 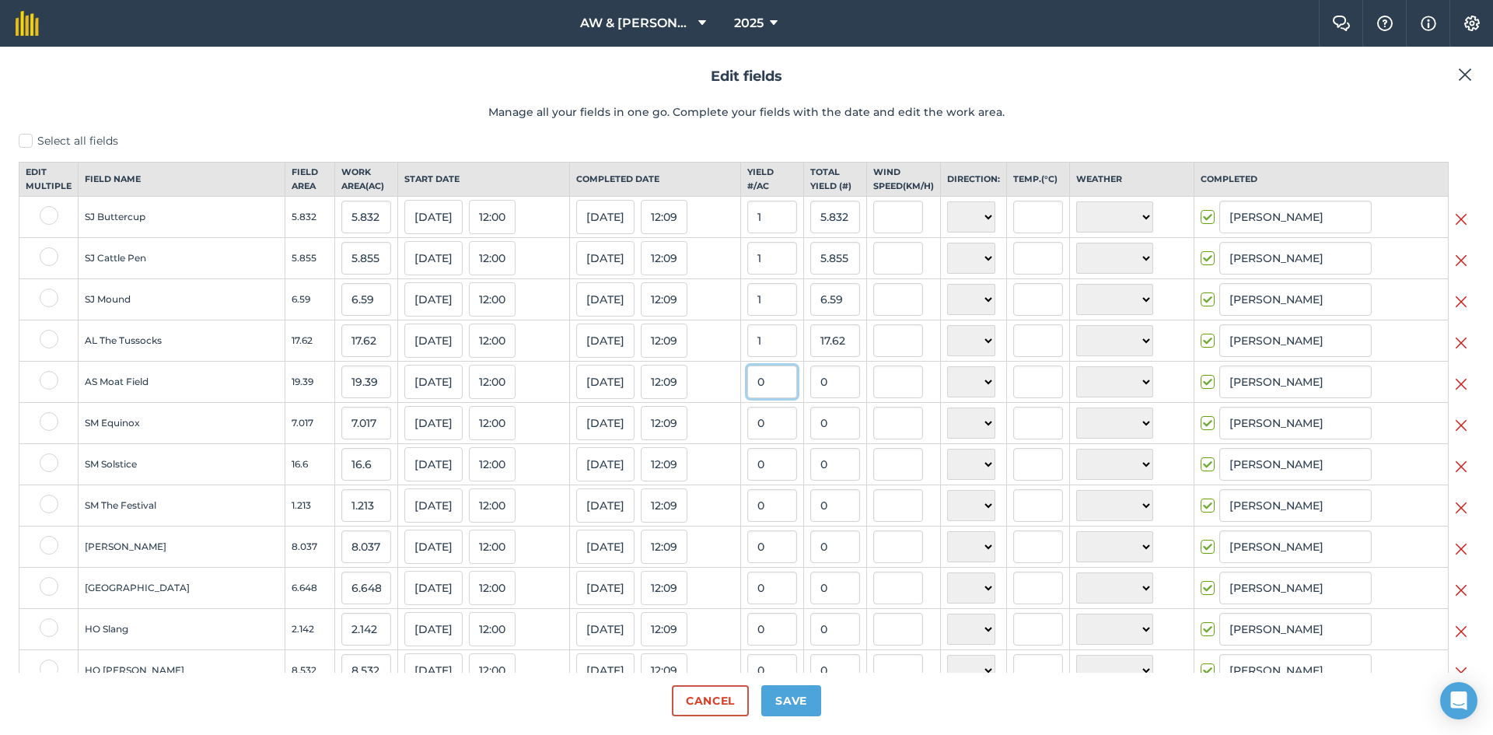 I want to click on td: AS Moat Field, so click(x=182, y=382).